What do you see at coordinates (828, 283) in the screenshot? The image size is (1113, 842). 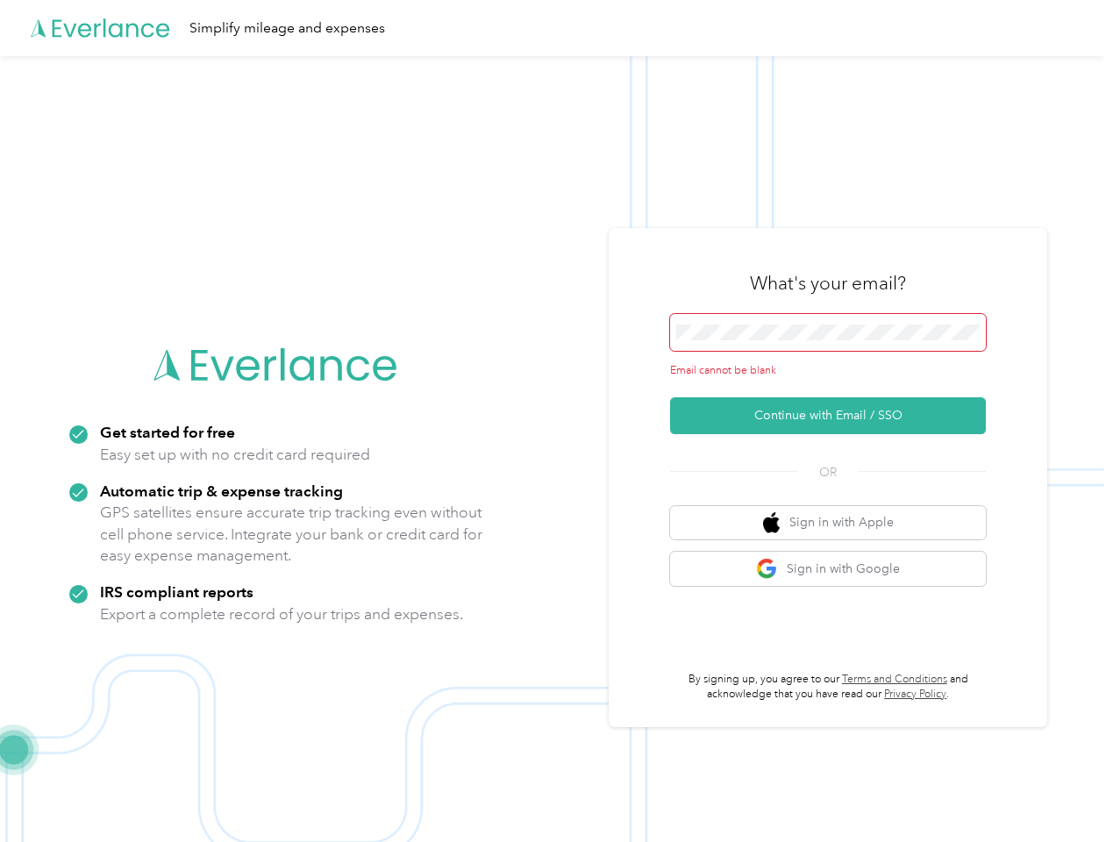 I see `h3: What's your email?` at bounding box center [828, 283].